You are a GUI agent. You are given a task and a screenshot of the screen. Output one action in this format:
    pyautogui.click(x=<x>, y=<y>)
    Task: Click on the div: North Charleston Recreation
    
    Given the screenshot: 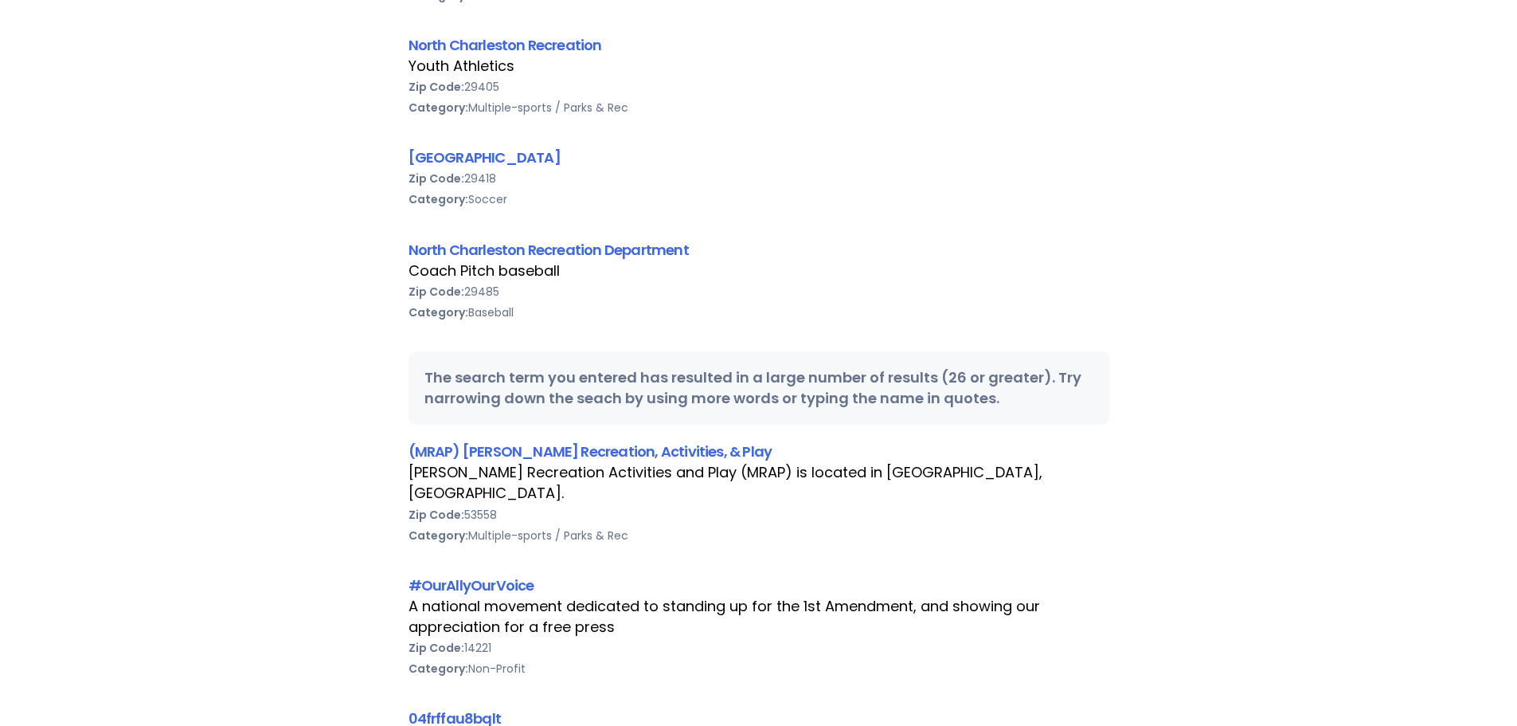 What is the action you would take?
    pyautogui.click(x=759, y=45)
    